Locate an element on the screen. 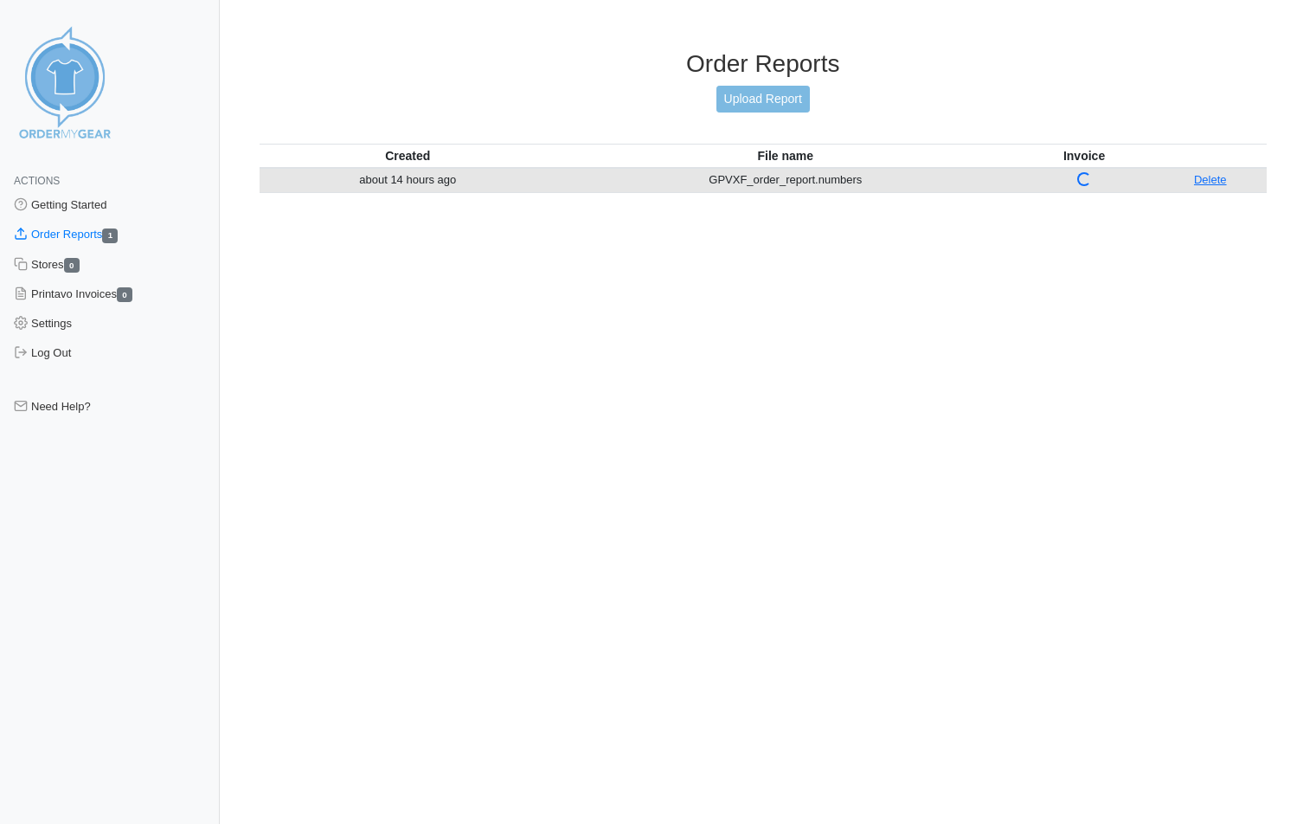 The image size is (1316, 824). th: Invoice is located at coordinates (1084, 156).